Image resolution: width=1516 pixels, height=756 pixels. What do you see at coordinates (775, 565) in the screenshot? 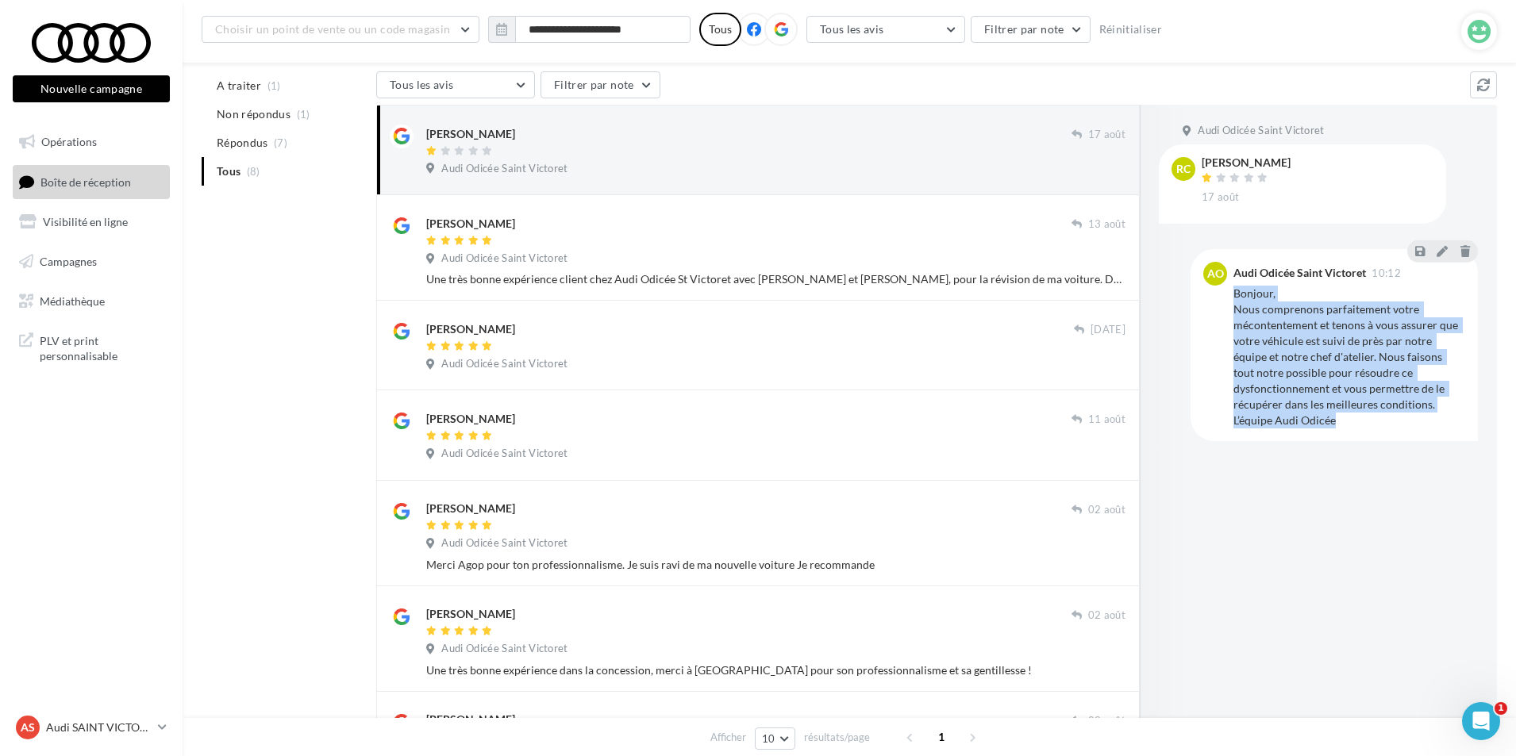
I see `div: Merci Agop pour ton professionnalisme. Je suis ravi de ma nouvelle voiture Je recommande` at bounding box center [775, 565].